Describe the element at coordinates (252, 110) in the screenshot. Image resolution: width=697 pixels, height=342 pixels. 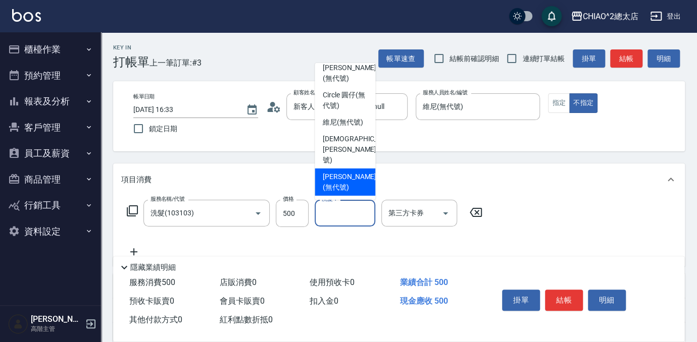
I see `button: Choose date, selected date is 2025-09-26` at that location.